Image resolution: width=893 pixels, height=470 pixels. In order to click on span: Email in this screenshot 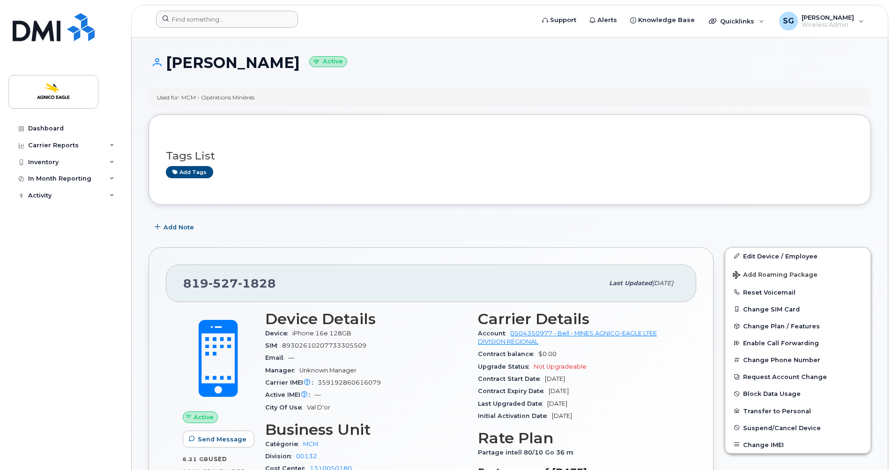, I will do `click(277, 357)`.